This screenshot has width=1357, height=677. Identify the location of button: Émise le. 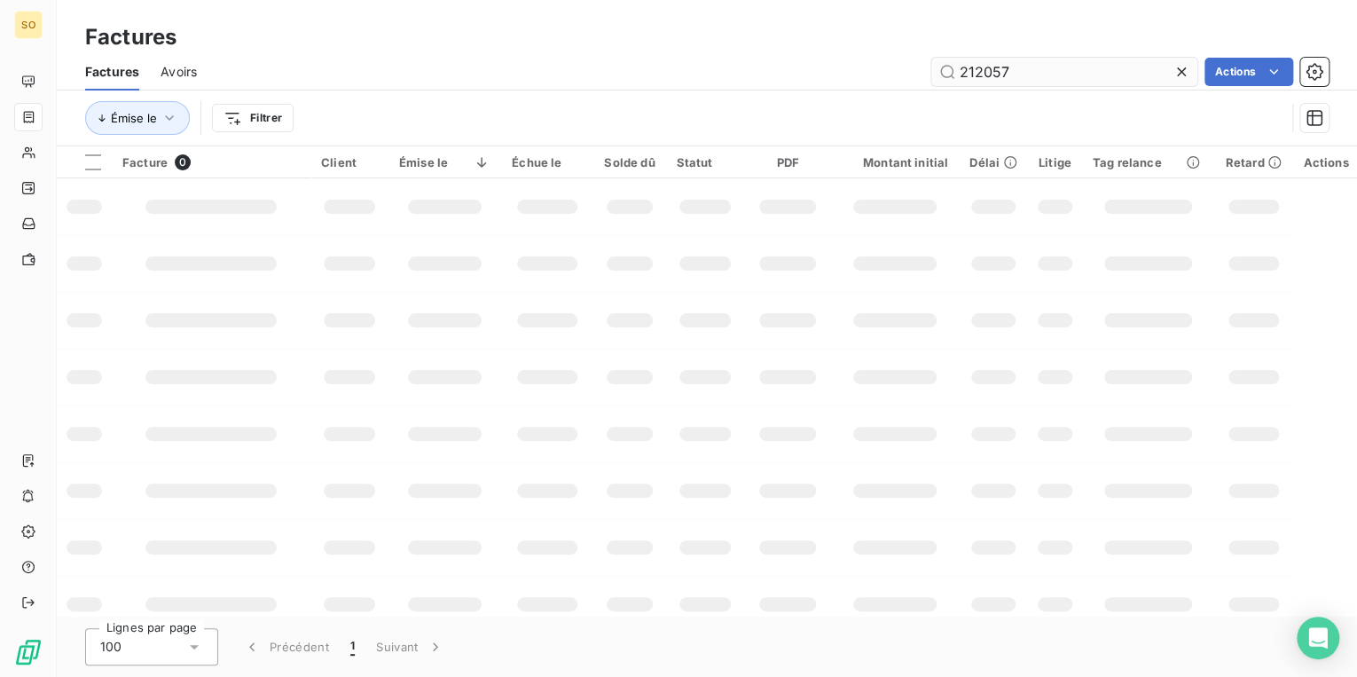
(137, 118).